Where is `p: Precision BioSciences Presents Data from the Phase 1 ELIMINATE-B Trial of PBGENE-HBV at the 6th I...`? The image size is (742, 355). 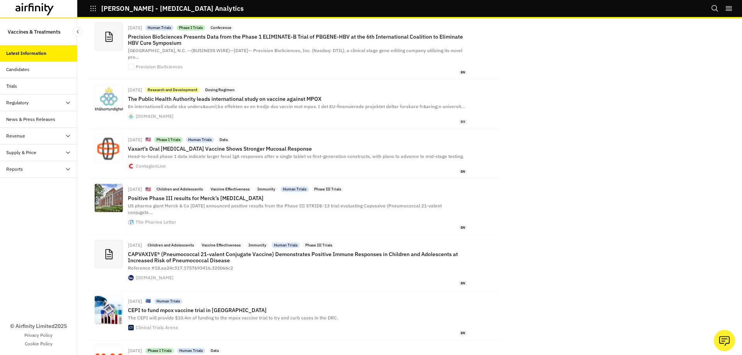
p: Precision BioSciences Presents Data from the Phase 1 ELIMINATE-B Trial of PBGENE-HBV at the 6th I... is located at coordinates (297, 40).